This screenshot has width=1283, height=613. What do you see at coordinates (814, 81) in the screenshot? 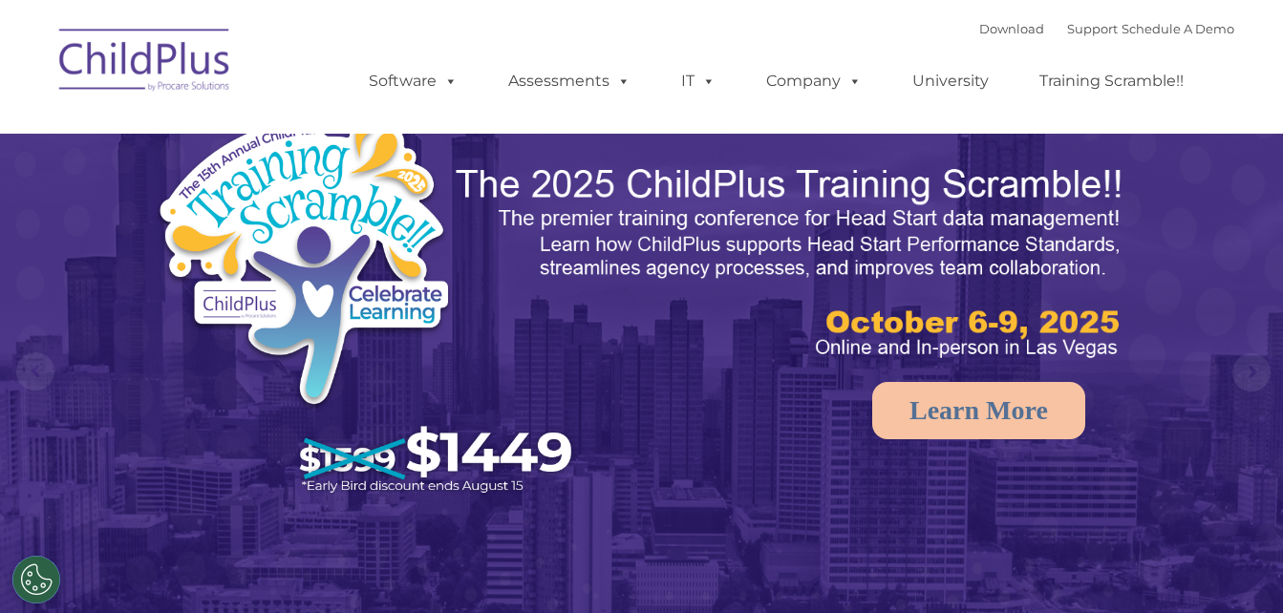
I see `a: Company` at bounding box center [814, 81].